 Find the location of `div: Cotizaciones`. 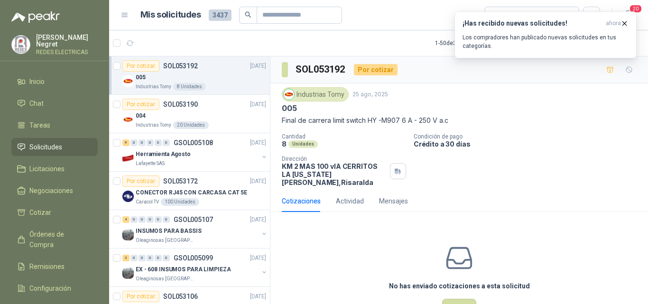

div: Cotizaciones is located at coordinates (301, 201).